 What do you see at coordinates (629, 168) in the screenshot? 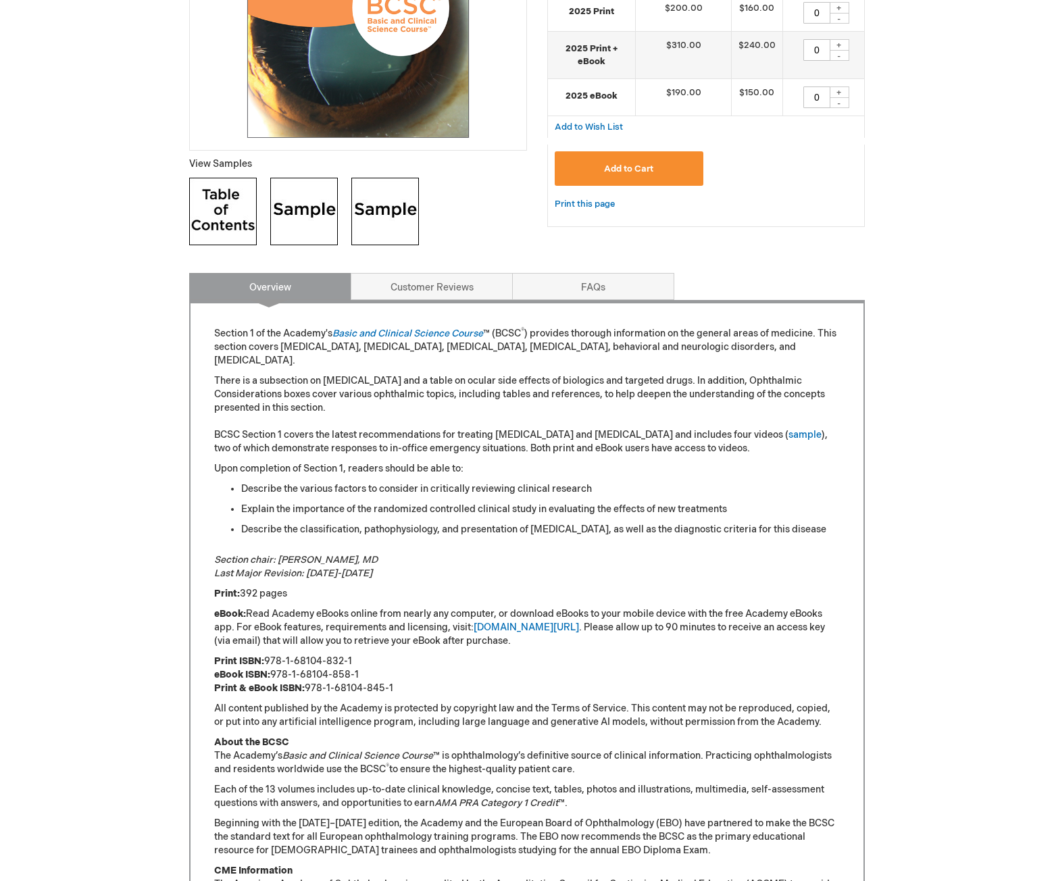
I see `button: Add to Cart` at bounding box center [629, 168].